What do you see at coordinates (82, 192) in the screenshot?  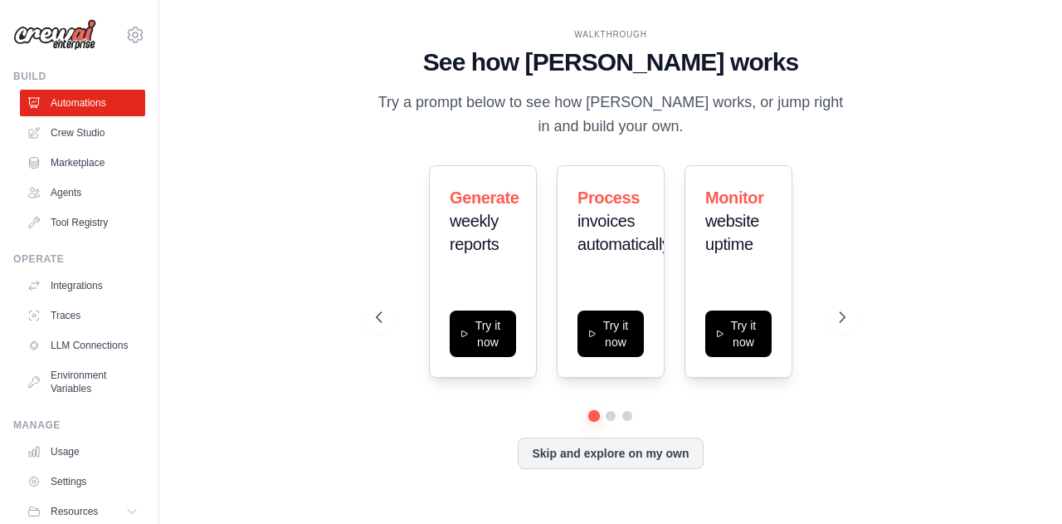 I see `a: Agents` at bounding box center [82, 192].